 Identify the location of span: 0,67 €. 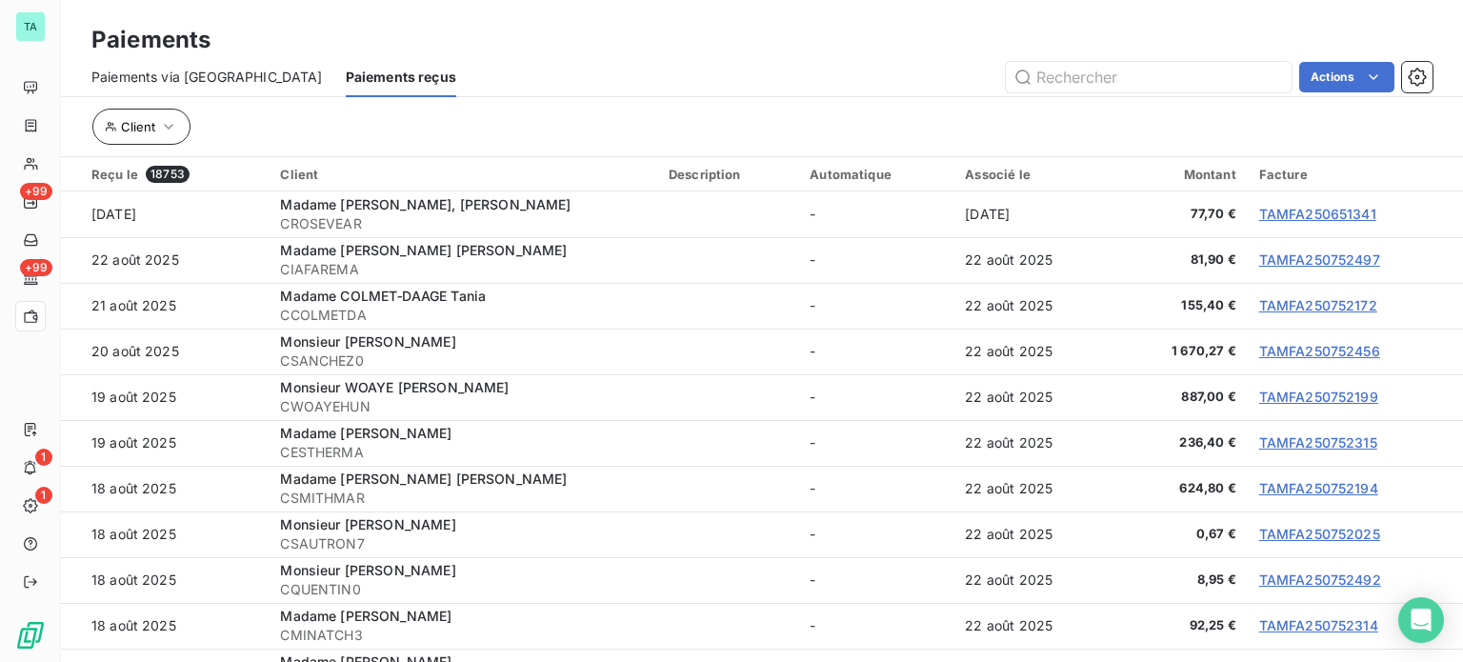
(1183, 534).